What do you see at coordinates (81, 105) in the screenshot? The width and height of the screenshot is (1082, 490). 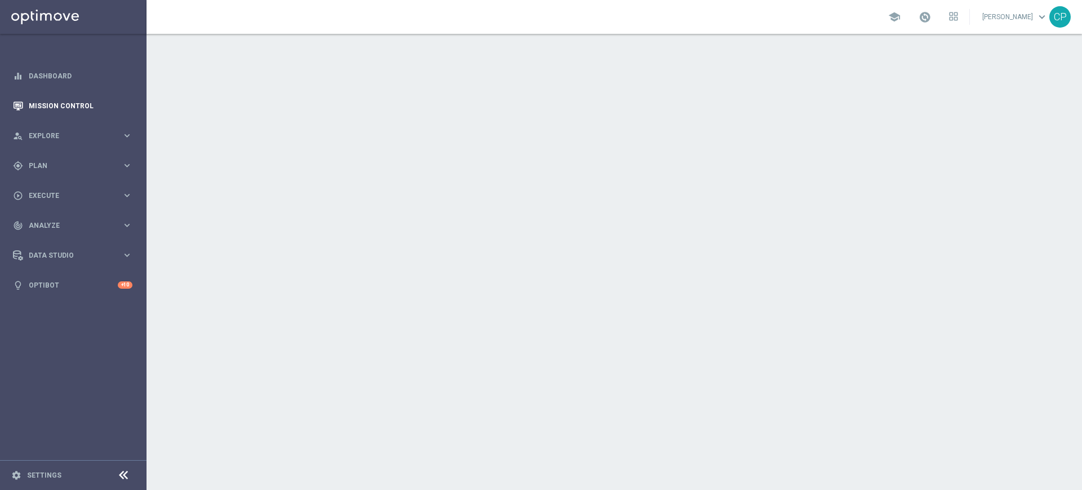 I see `a: Mission Control` at bounding box center [81, 105].